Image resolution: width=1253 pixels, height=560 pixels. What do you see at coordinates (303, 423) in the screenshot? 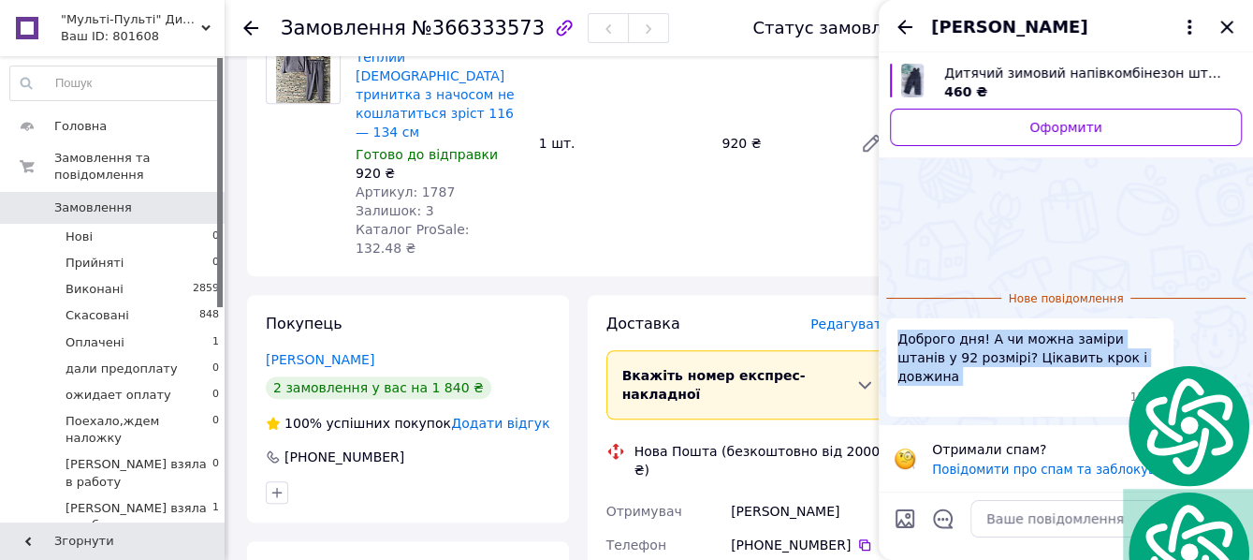
I see `span: 100%` at bounding box center [303, 423].